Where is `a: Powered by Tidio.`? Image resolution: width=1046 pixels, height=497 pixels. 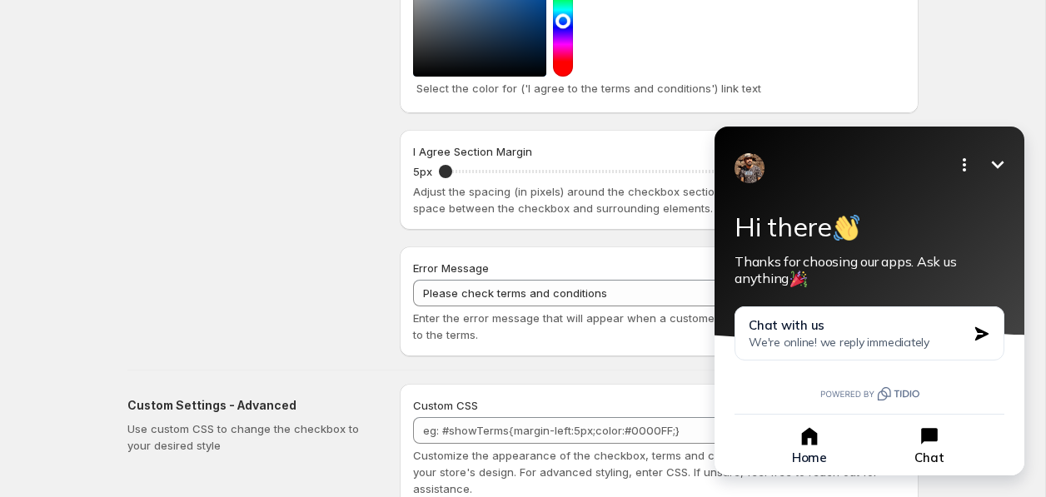 a: Powered by Tidio. is located at coordinates (177, 288).